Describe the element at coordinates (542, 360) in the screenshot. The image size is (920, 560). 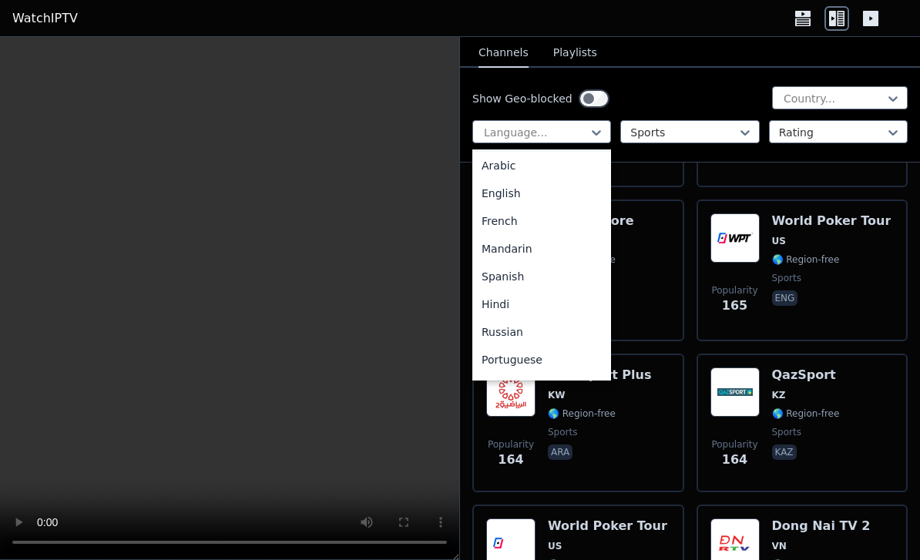
I see `div: Portuguese` at that location.